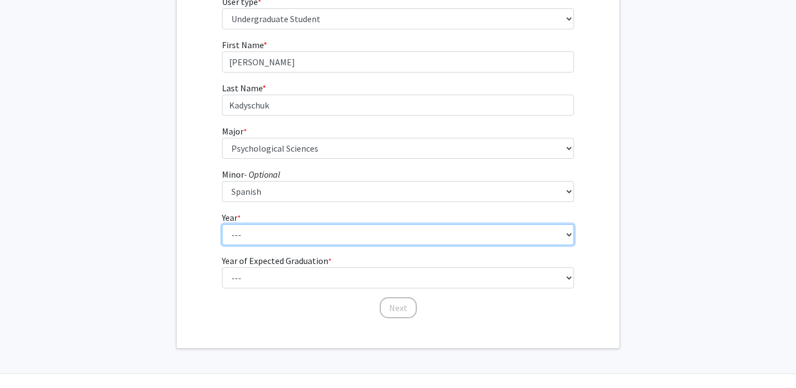 The width and height of the screenshot is (796, 388). I want to click on button: Next, so click(398, 308).